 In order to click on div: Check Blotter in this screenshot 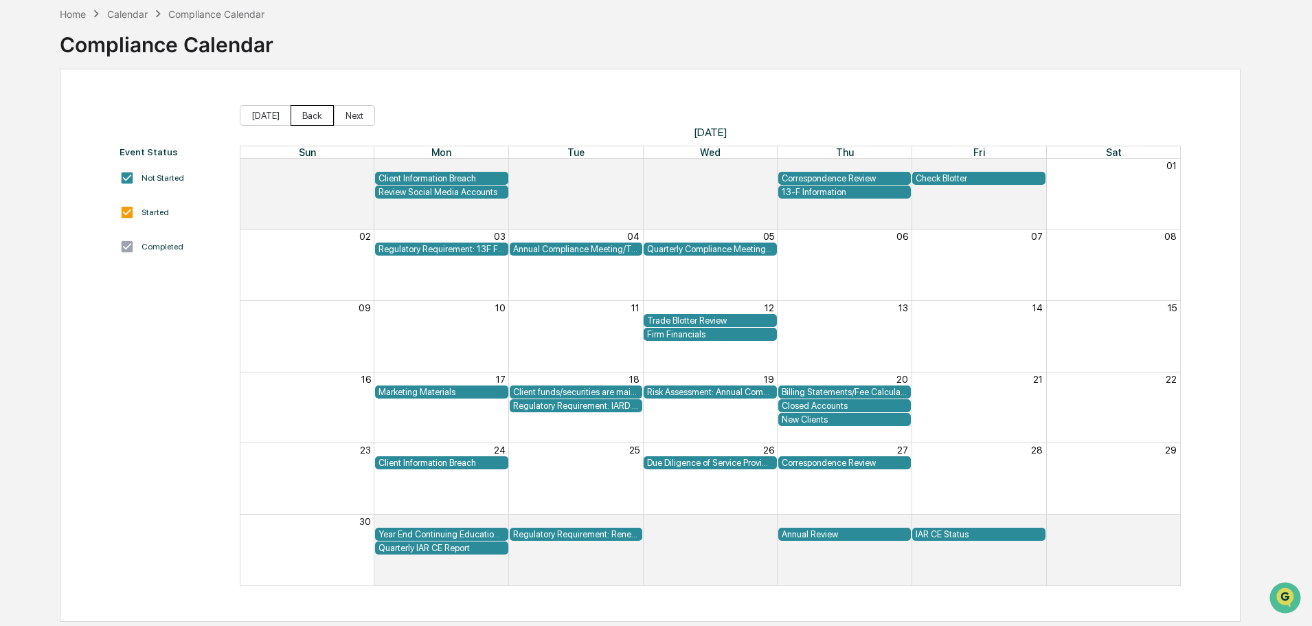, I will do `click(979, 178)`.